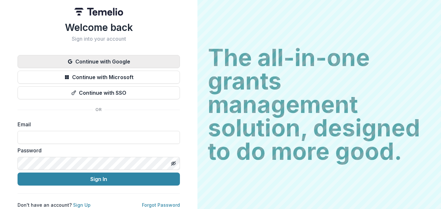 This screenshot has height=209, width=441. What do you see at coordinates (99, 12) in the screenshot?
I see `img: Temelio` at bounding box center [99, 12].